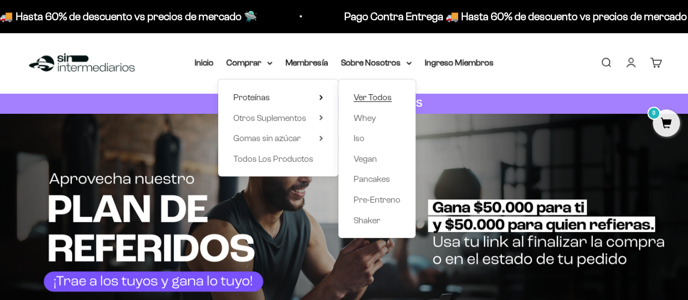 This screenshot has width=688, height=300. Describe the element at coordinates (654, 113) in the screenshot. I see `mark: 0` at that location.